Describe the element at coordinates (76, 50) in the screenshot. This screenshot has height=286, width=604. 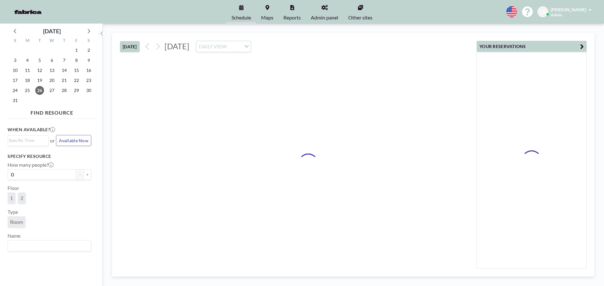
I see `span: Friday, August 1, 2025` at that location.